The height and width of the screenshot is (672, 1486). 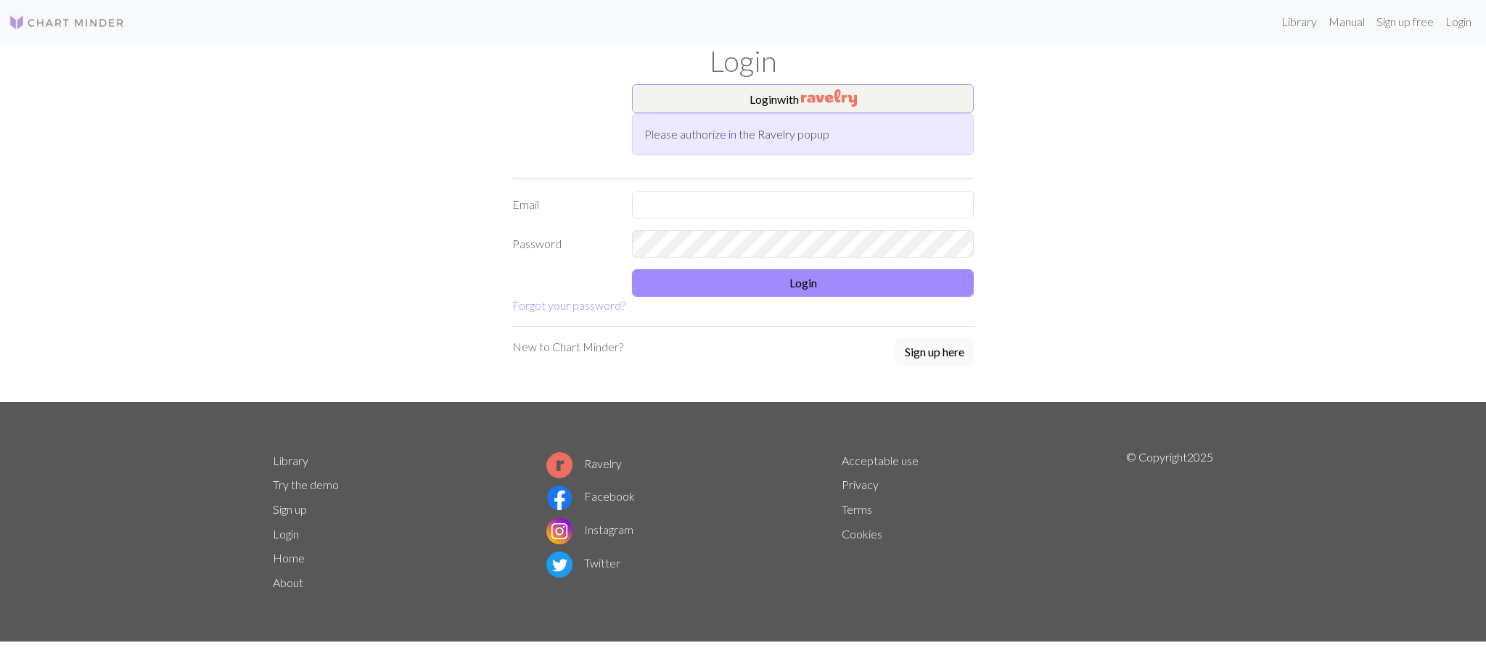 What do you see at coordinates (803, 134) in the screenshot?
I see `div: Please authorize in the Ravelry popup` at bounding box center [803, 134].